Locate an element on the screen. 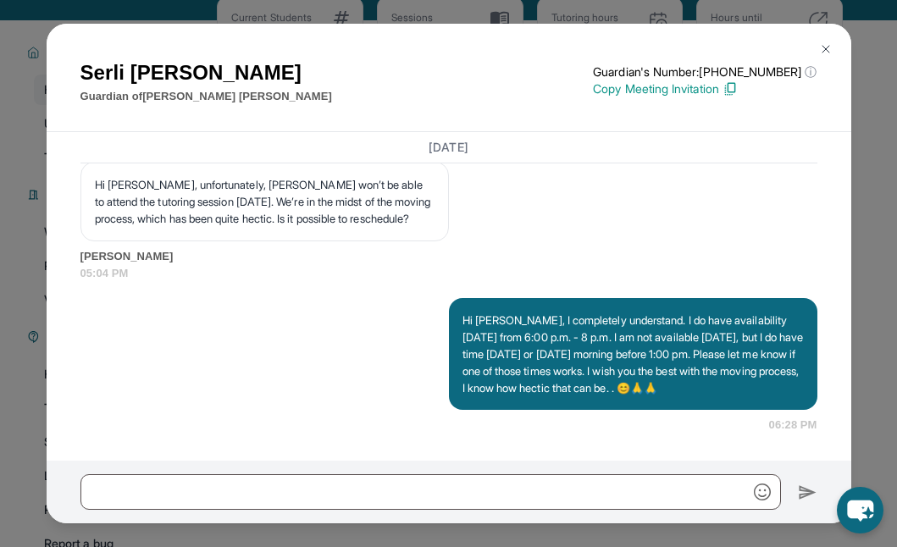 This screenshot has width=897, height=547. span: 05:04 PM is located at coordinates (449, 274).